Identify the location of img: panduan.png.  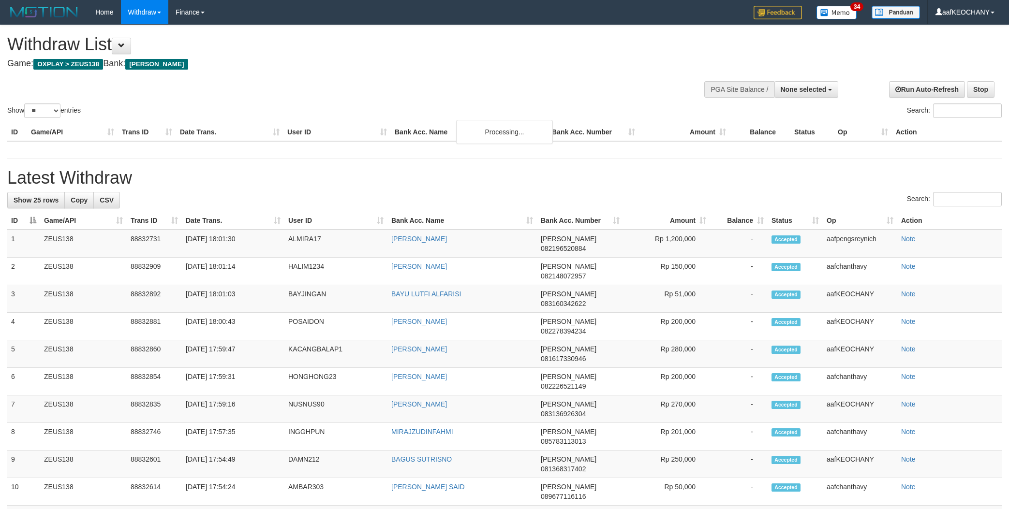
(896, 12).